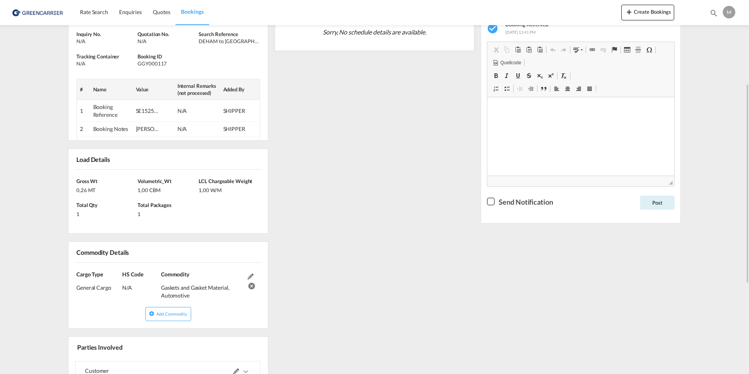 The width and height of the screenshot is (749, 374). Describe the element at coordinates (518, 76) in the screenshot. I see `a: Unterstrichen (Strg+U)` at that location.